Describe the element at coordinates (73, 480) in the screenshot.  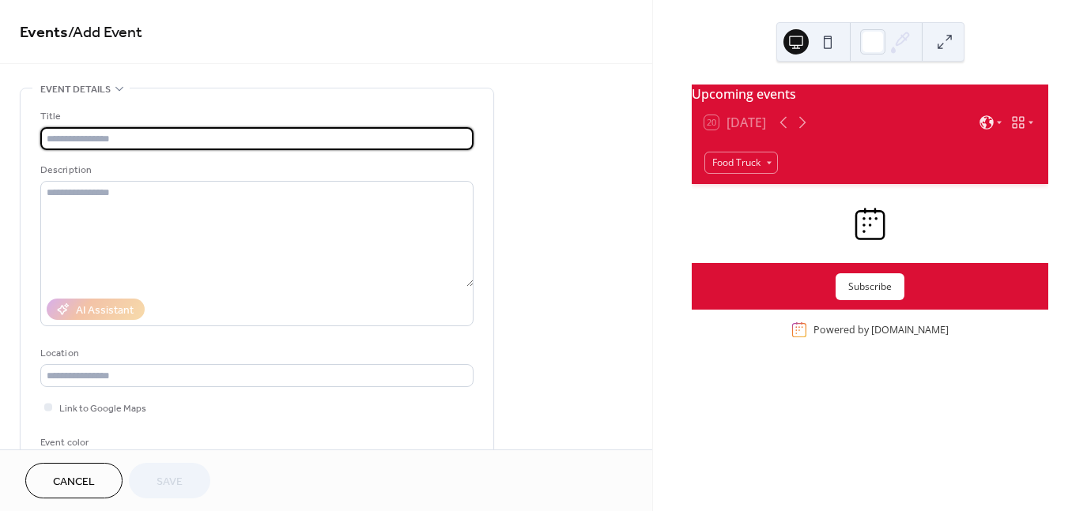
I see `button: Cancel` at that location.